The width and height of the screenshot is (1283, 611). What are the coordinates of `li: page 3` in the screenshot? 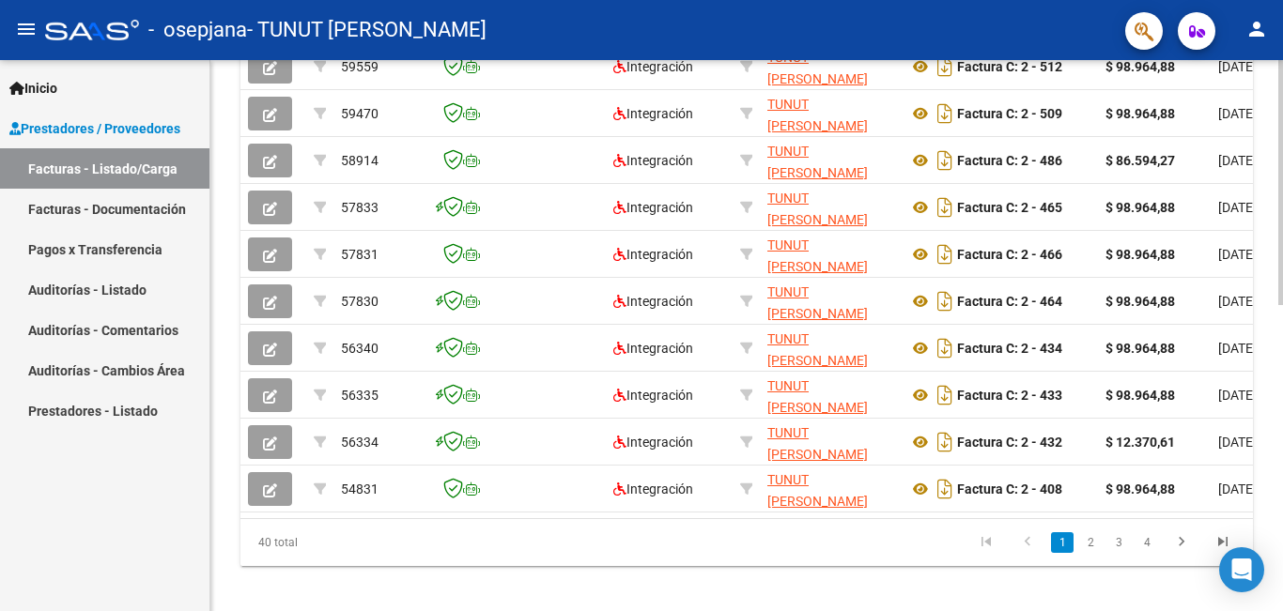 It's located at (1119, 543).